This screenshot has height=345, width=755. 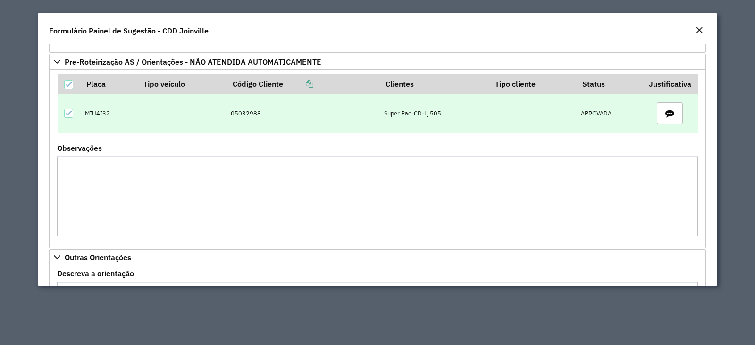 What do you see at coordinates (609, 84) in the screenshot?
I see `th: Status` at bounding box center [609, 84].